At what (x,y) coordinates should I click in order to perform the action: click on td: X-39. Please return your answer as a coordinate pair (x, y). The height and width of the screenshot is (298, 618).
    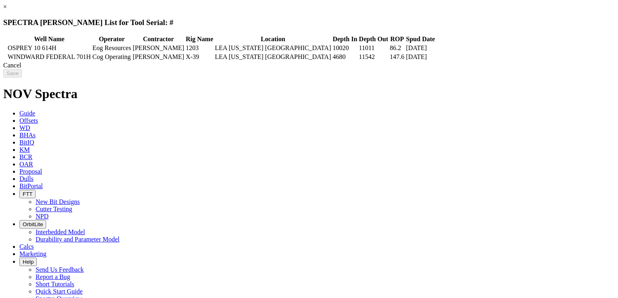
    Looking at the image, I should click on (199, 57).